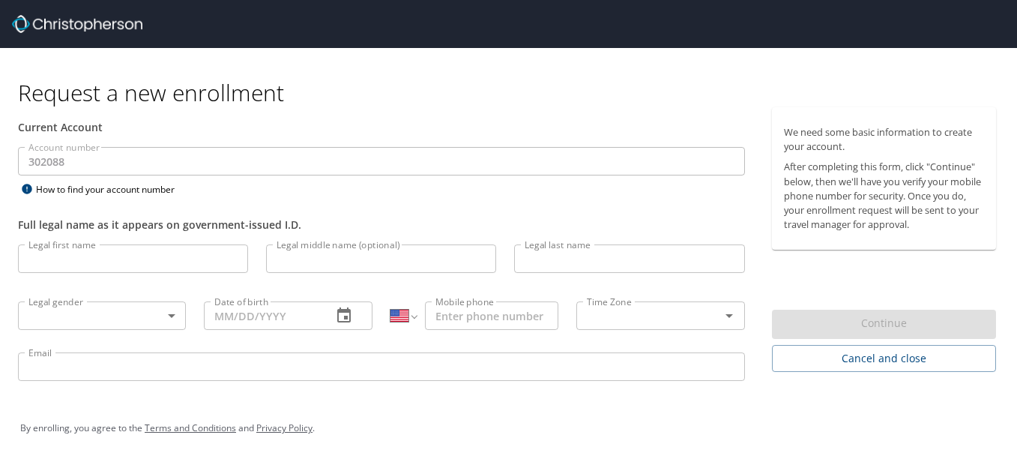  Describe the element at coordinates (77, 24) in the screenshot. I see `img: cbt logo` at that location.